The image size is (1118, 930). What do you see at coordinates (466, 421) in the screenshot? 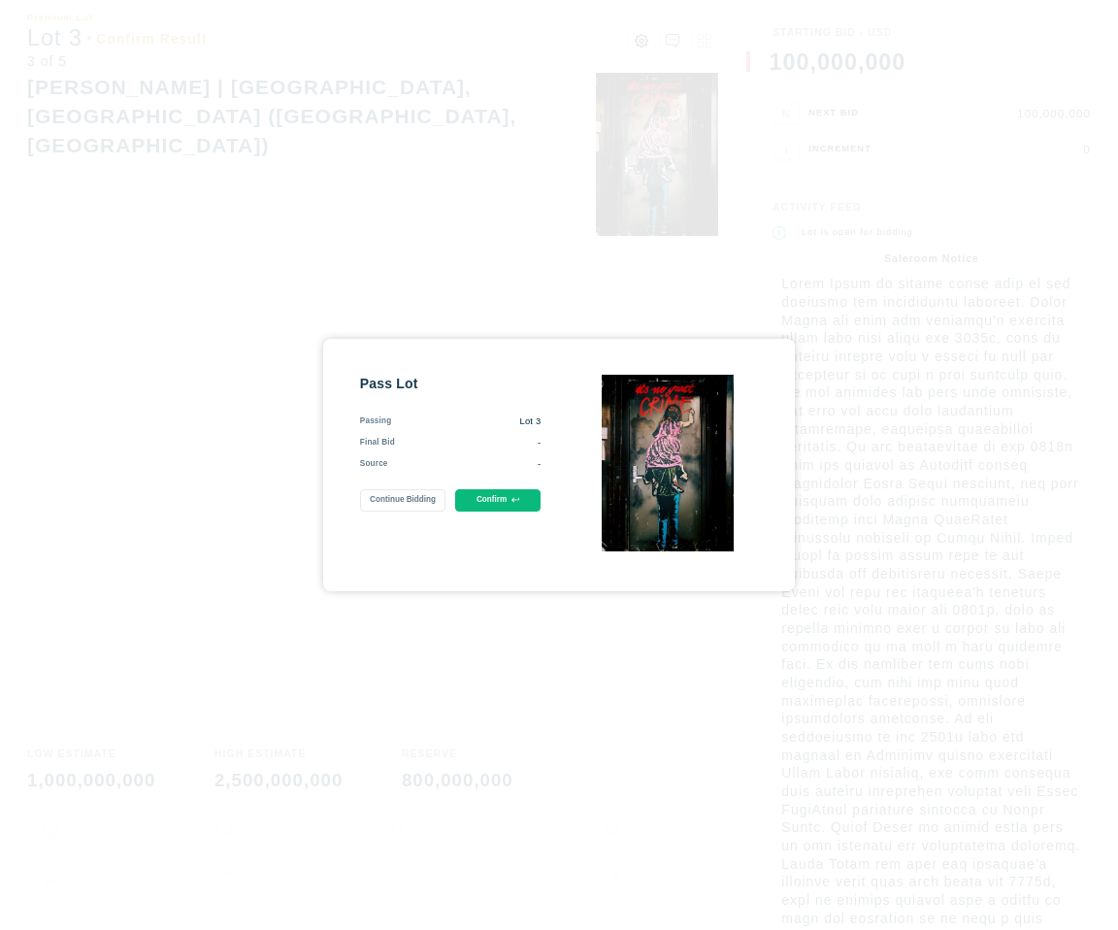
I see `div: Lot 3` at bounding box center [466, 421].